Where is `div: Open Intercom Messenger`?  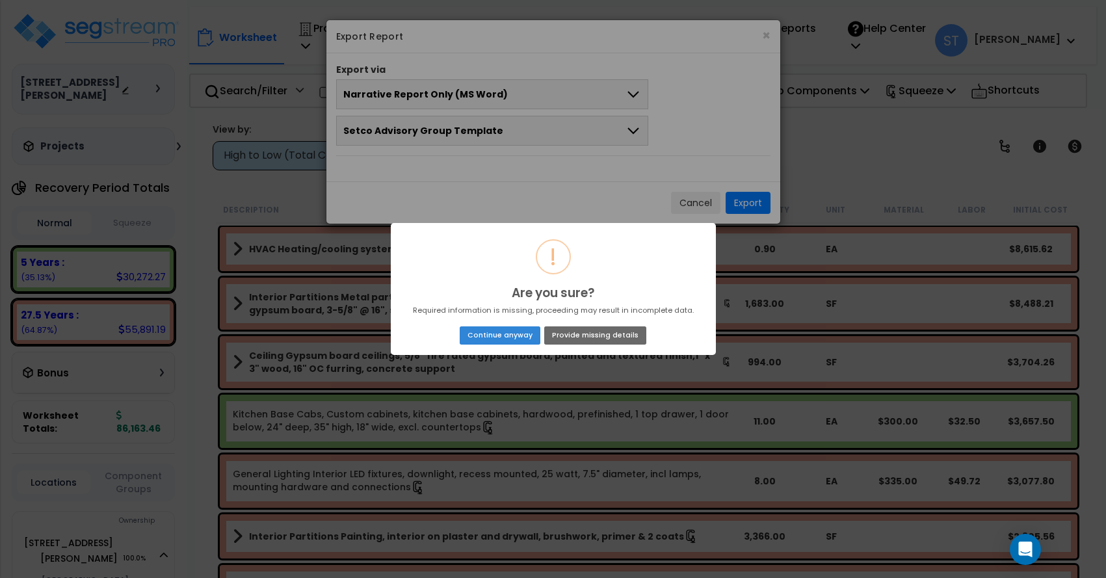 div: Open Intercom Messenger is located at coordinates (1026, 550).